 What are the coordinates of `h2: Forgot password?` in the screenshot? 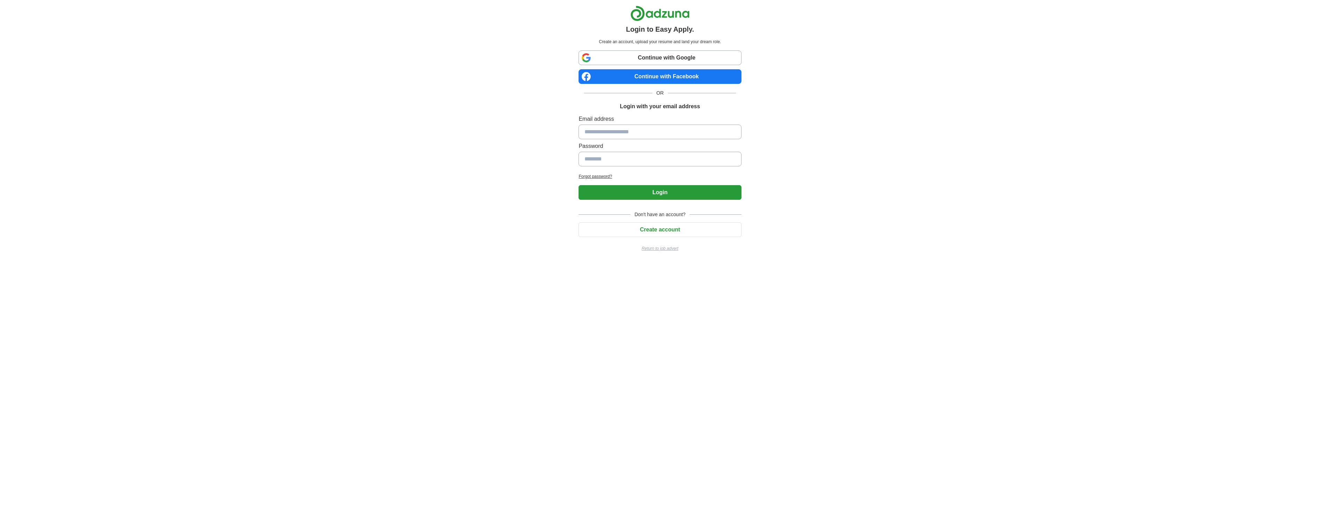 It's located at (659, 176).